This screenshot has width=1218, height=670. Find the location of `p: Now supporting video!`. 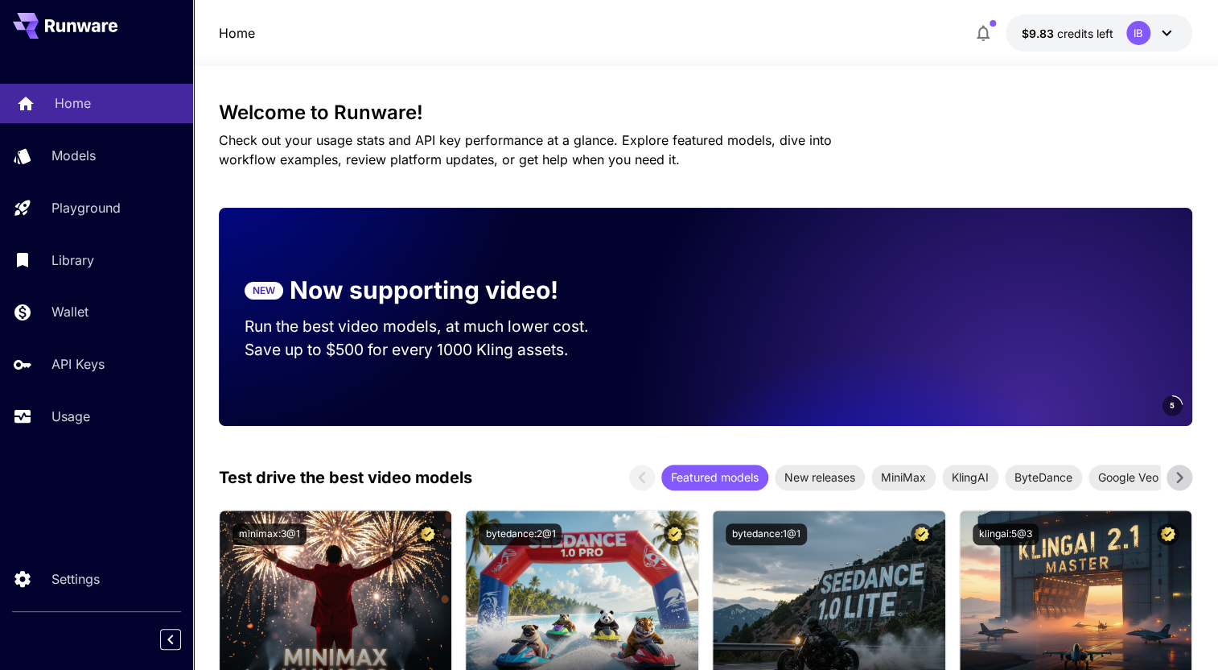

p: Now supporting video! is located at coordinates (424, 290).